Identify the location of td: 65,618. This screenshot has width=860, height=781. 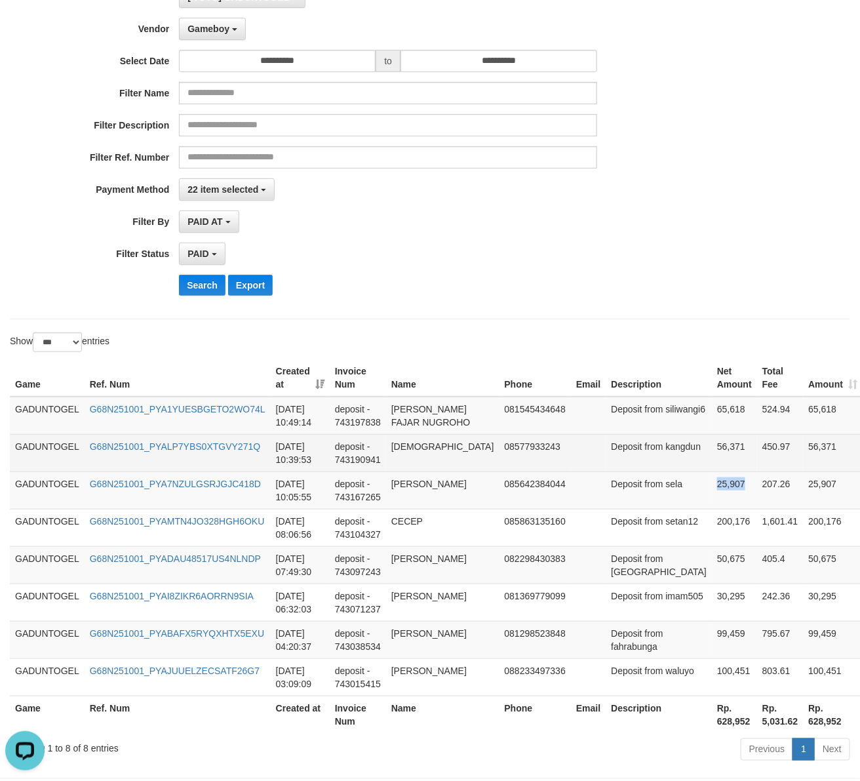
(734, 416).